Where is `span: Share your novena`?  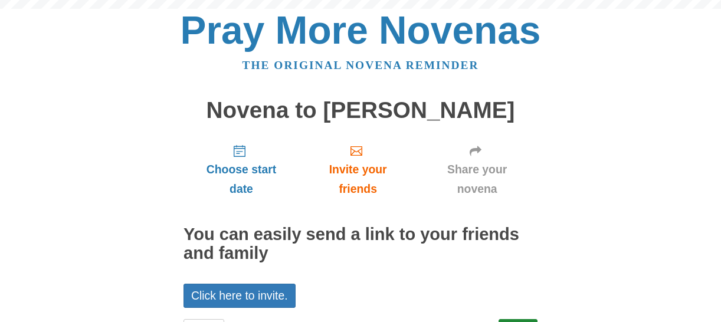 span: Share your novena is located at coordinates (477, 179).